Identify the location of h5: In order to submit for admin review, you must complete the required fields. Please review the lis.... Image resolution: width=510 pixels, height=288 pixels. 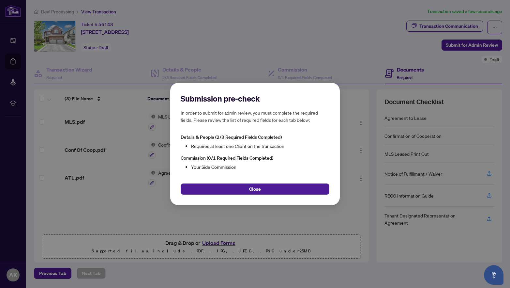
(255, 116).